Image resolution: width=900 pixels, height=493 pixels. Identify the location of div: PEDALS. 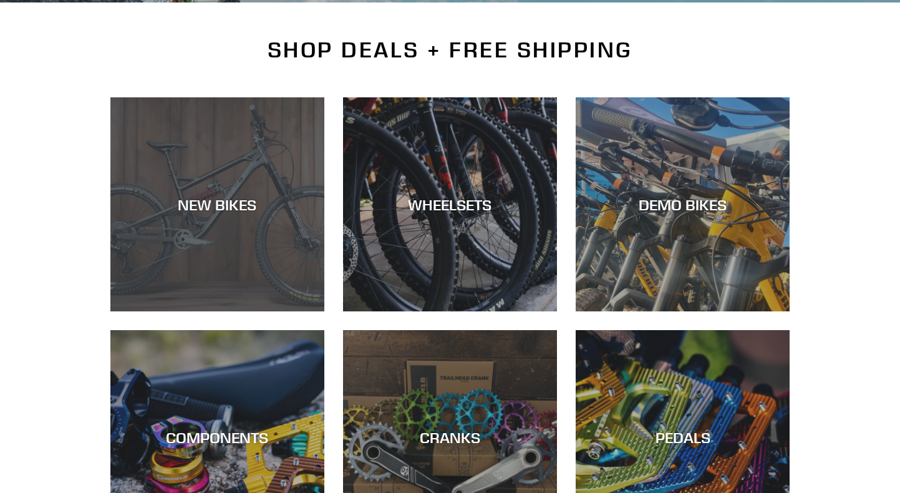
(683, 437).